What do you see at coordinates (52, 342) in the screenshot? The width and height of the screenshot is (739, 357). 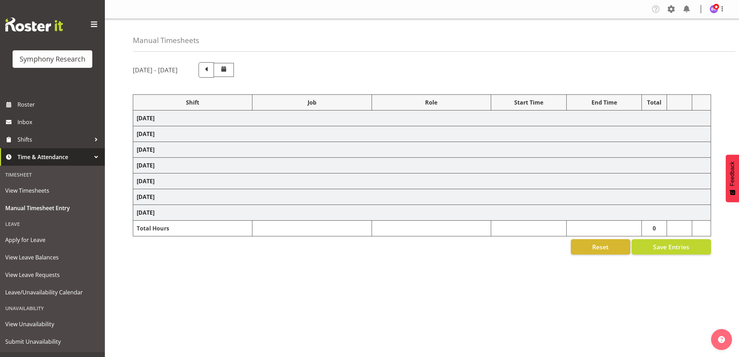 I see `a: Submit Unavailability` at bounding box center [52, 342].